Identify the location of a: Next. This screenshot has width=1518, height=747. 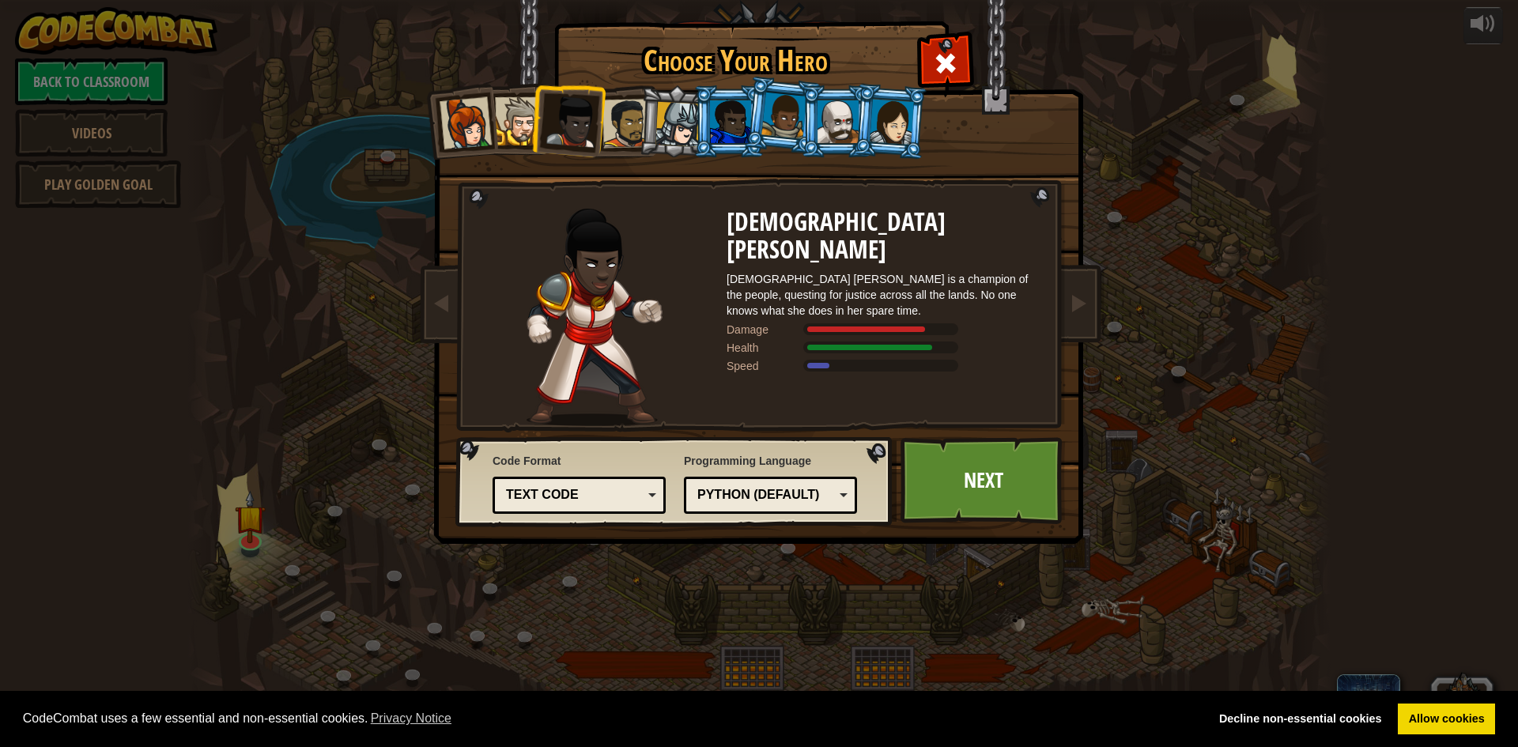
(983, 481).